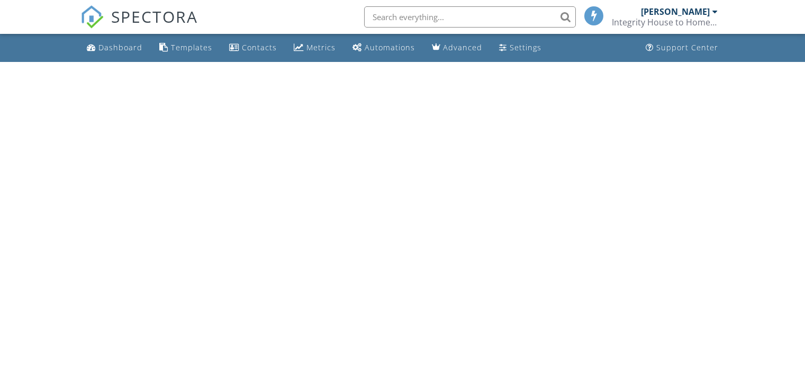 The height and width of the screenshot is (368, 805). Describe the element at coordinates (321, 47) in the screenshot. I see `div: Metrics` at that location.